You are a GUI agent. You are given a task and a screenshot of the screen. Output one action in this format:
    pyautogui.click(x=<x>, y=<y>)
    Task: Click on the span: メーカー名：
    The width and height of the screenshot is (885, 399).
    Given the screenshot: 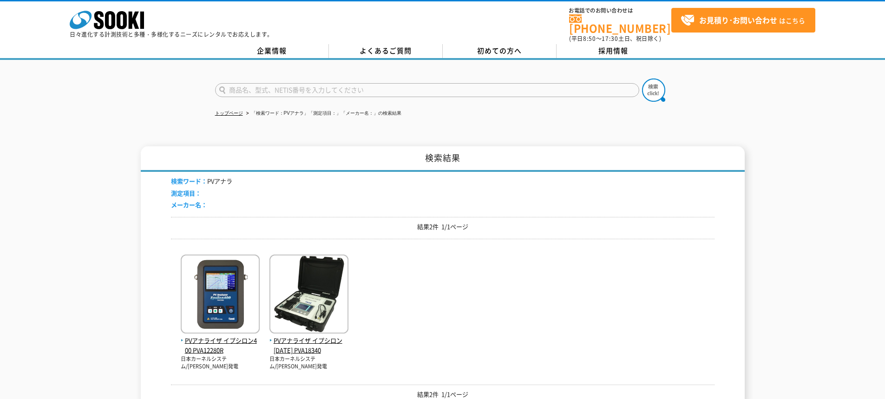 What is the action you would take?
    pyautogui.click(x=189, y=205)
    